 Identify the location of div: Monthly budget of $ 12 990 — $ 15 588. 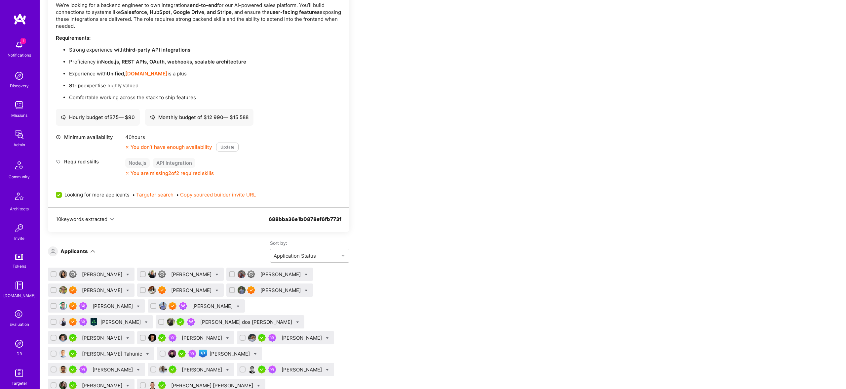
(199, 117).